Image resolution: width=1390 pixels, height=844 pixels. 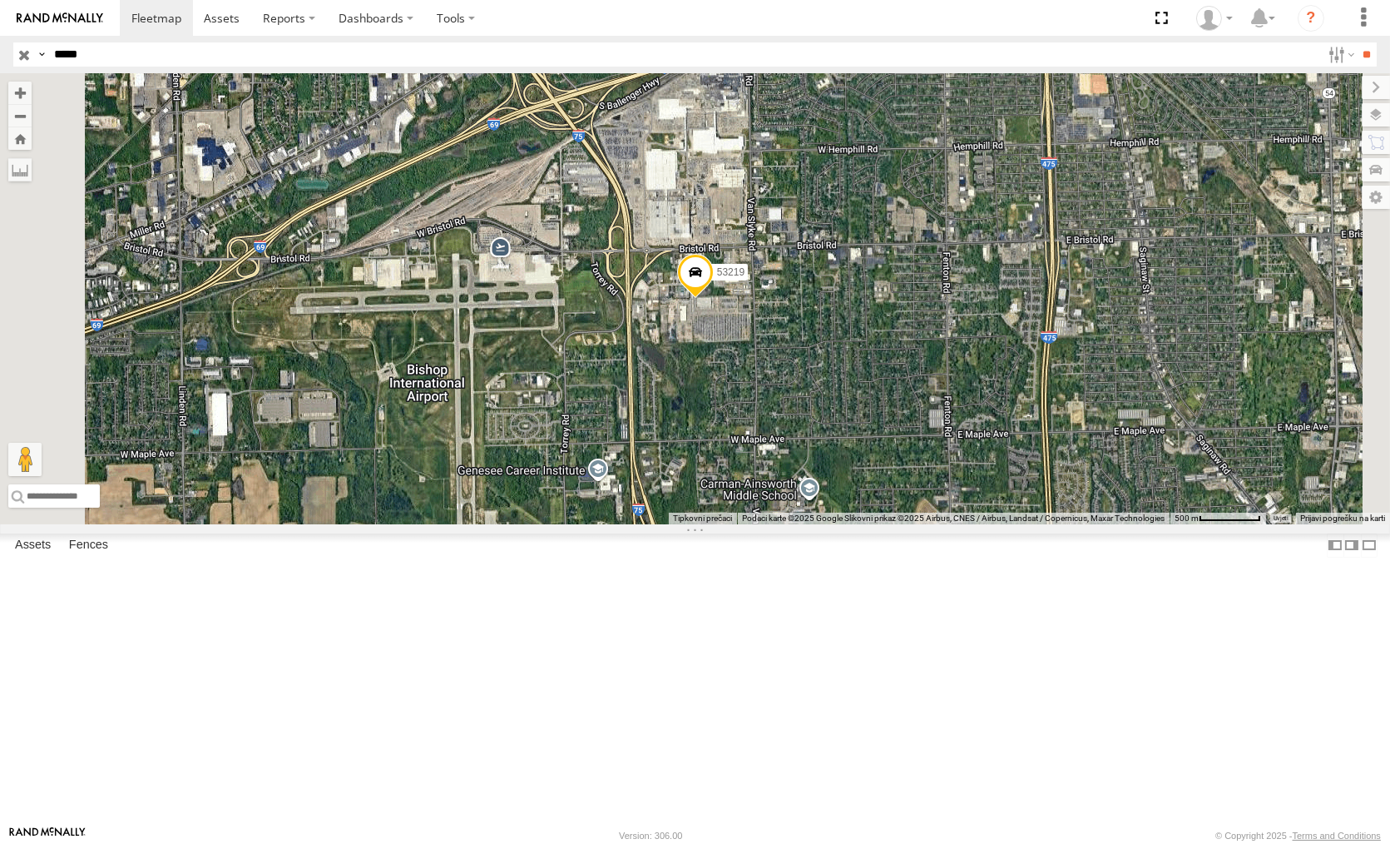 I want to click on label: Fences, so click(x=88, y=545).